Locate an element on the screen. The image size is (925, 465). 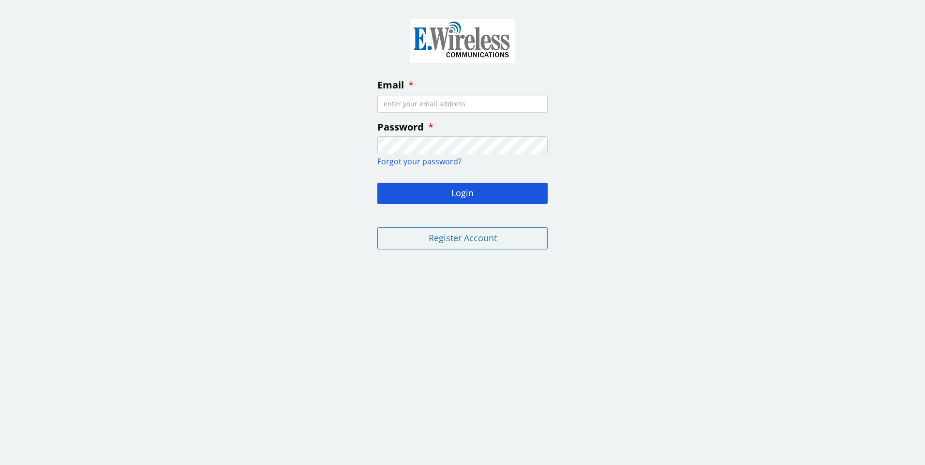
span: Email is located at coordinates (390, 85).